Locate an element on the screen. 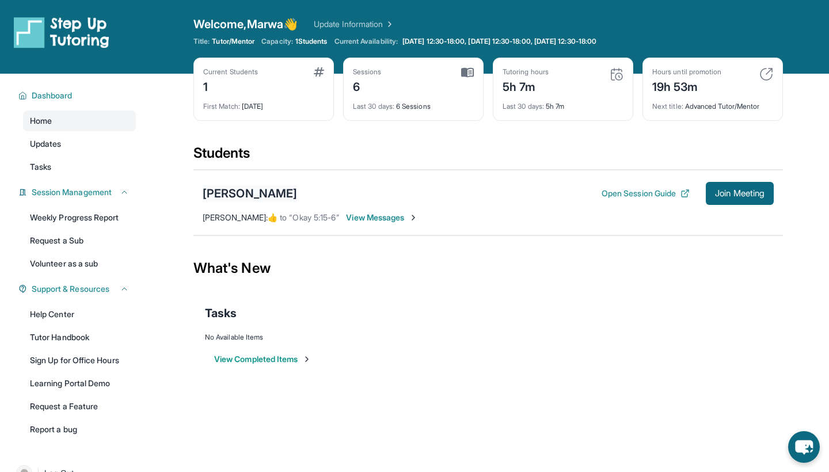  button: View Completed Items is located at coordinates (263, 359).